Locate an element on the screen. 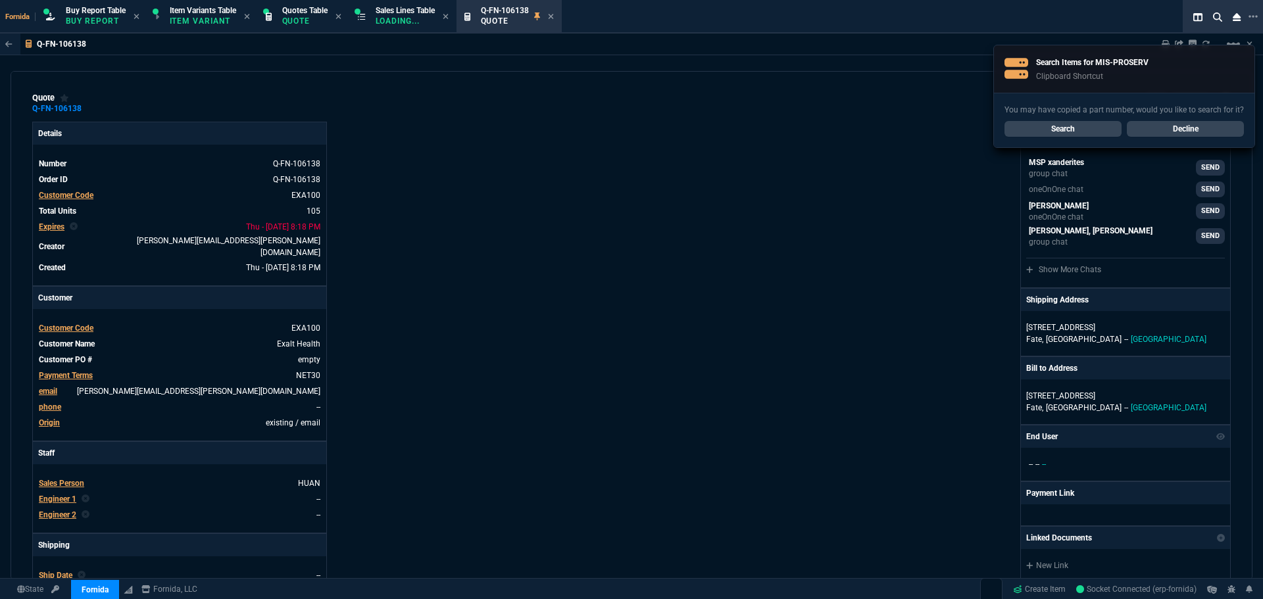  span: Quotes Table is located at coordinates (305, 11).